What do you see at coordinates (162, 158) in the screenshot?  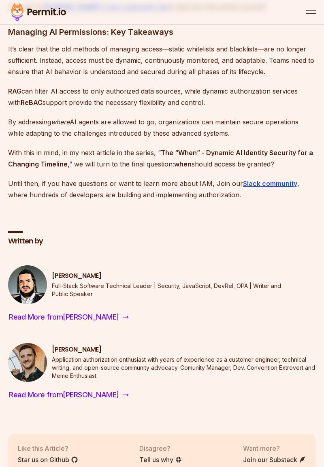 I see `p: With this in mind, in my next article in the series, “ ,” we will turn to the final question: sho...` at bounding box center [162, 158].